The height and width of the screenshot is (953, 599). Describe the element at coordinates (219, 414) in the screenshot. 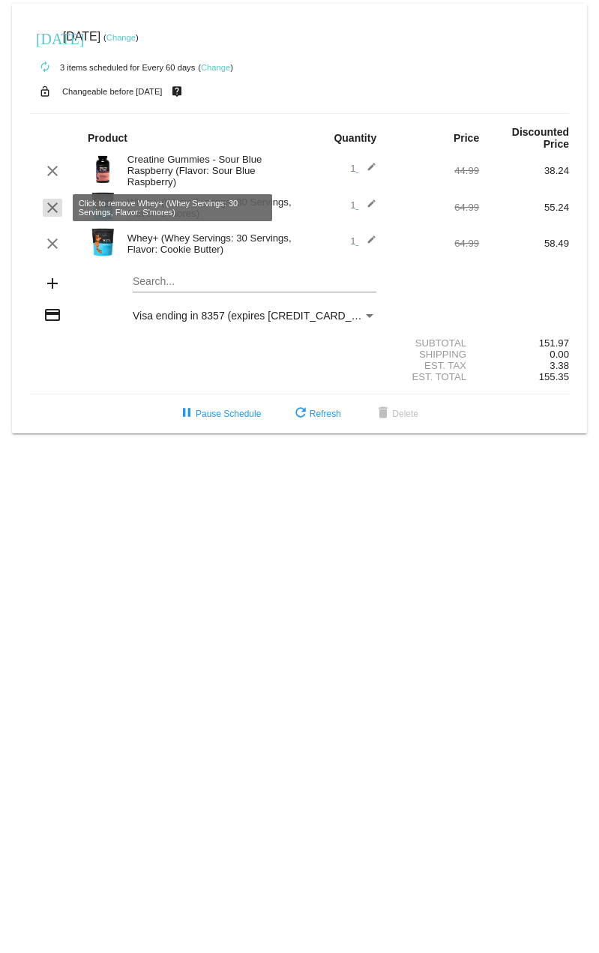

I see `button: Pause Schedule` at that location.